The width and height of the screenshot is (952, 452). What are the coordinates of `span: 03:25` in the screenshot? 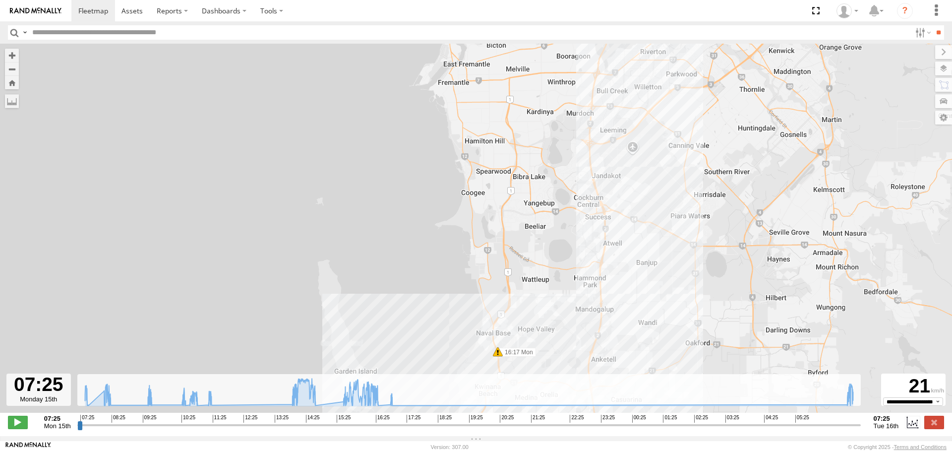 It's located at (732, 419).